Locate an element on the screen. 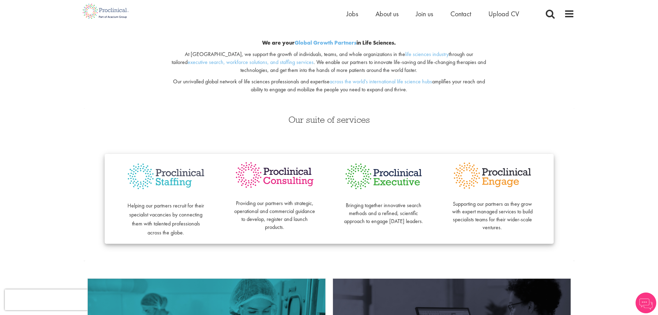 Image resolution: width=658 pixels, height=315 pixels. img: Proclinical Executive is located at coordinates (383, 176).